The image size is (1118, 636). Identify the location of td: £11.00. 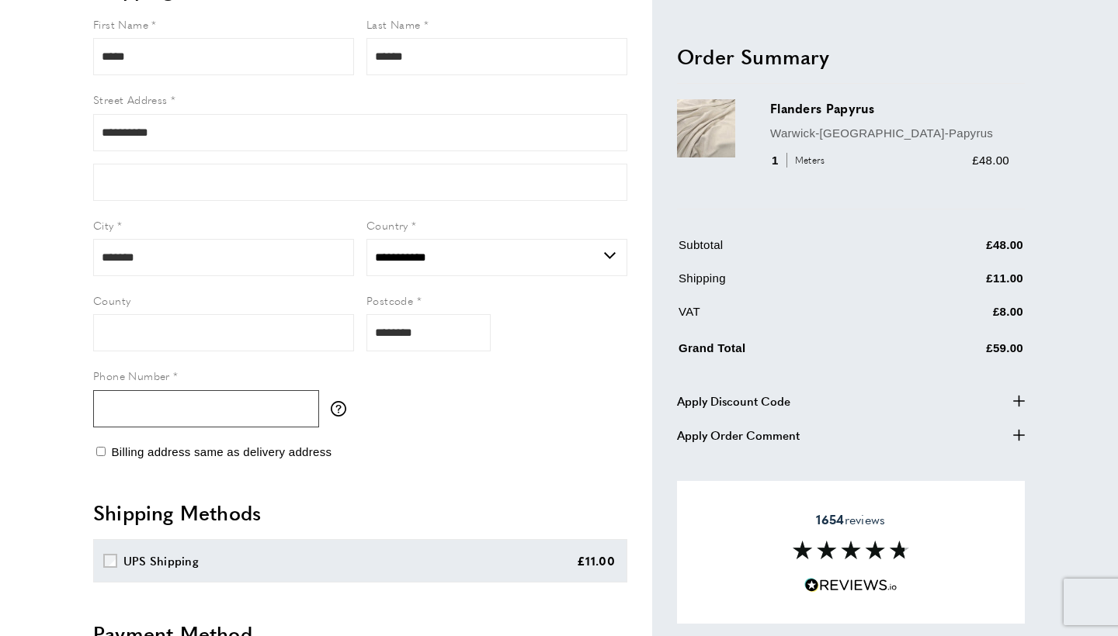
(962, 283).